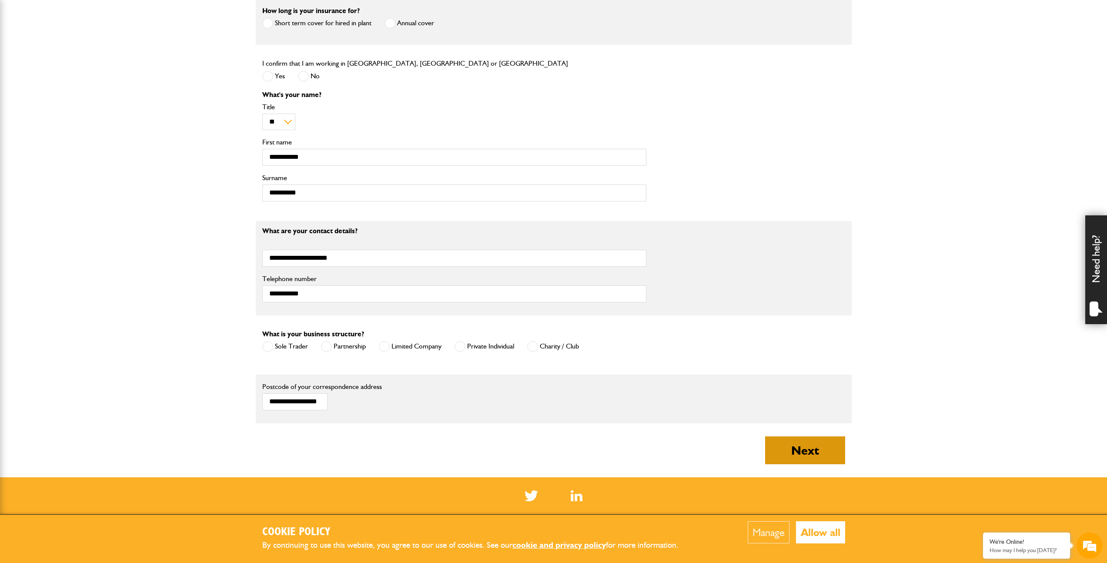 The image size is (1107, 563). Describe the element at coordinates (478, 545) in the screenshot. I see `p: By continuing to use this website, you agree to our use of cookies. See our for more information.` at that location.